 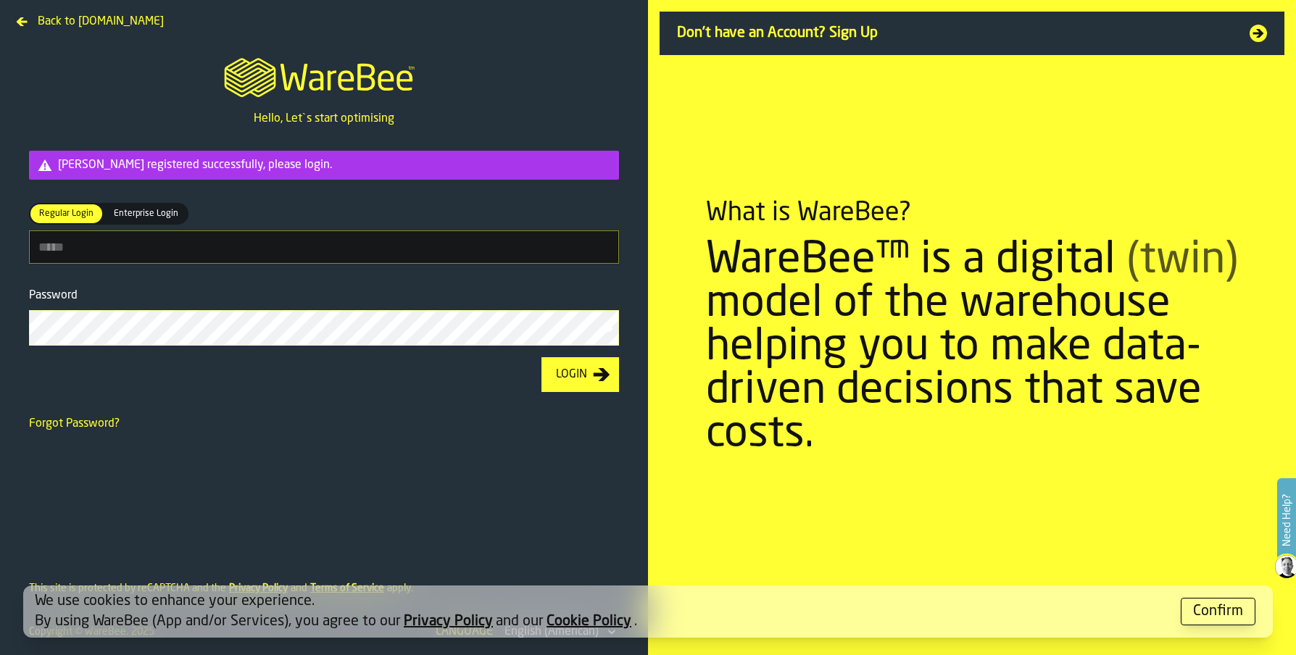 I want to click on div: We use cookies to enhance your experience. By using WareBee (App and/or Services), you agree to o..., so click(x=602, y=612).